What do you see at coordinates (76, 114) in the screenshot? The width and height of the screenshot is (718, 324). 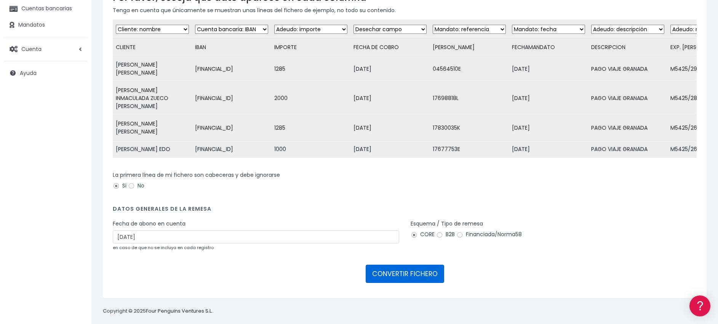 I see `a: Problemas habituales` at bounding box center [76, 114].